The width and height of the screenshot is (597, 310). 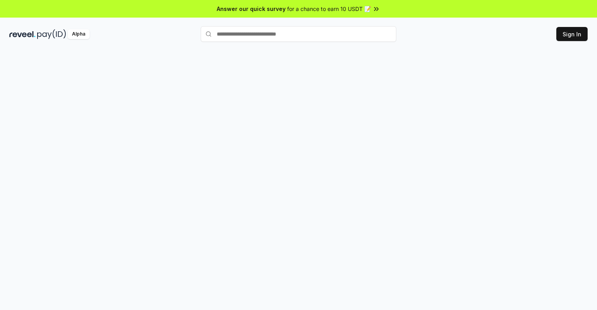 What do you see at coordinates (251, 9) in the screenshot?
I see `span: Answer our quick survey` at bounding box center [251, 9].